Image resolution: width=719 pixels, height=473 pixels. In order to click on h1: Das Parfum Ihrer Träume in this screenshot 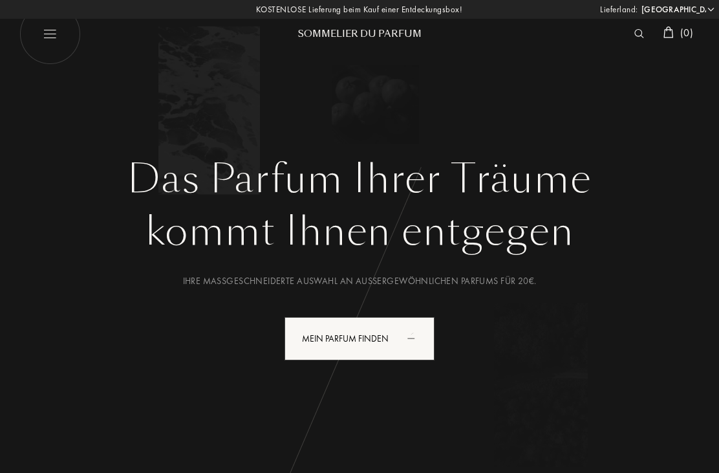, I will do `click(360, 179)`.